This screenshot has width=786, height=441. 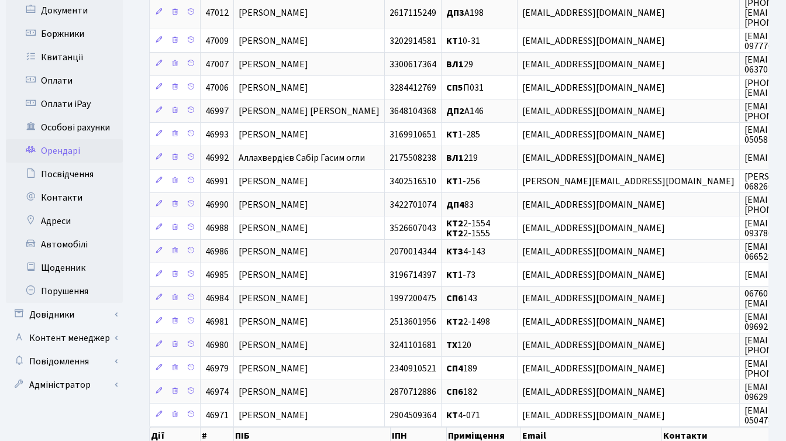 What do you see at coordinates (64, 268) in the screenshot?
I see `a: Щоденник` at bounding box center [64, 268].